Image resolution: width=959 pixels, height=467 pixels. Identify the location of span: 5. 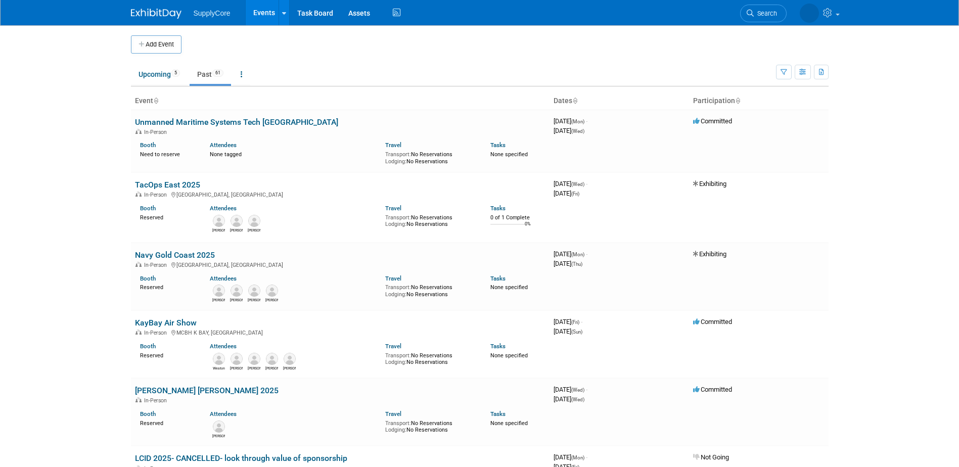
(175, 73).